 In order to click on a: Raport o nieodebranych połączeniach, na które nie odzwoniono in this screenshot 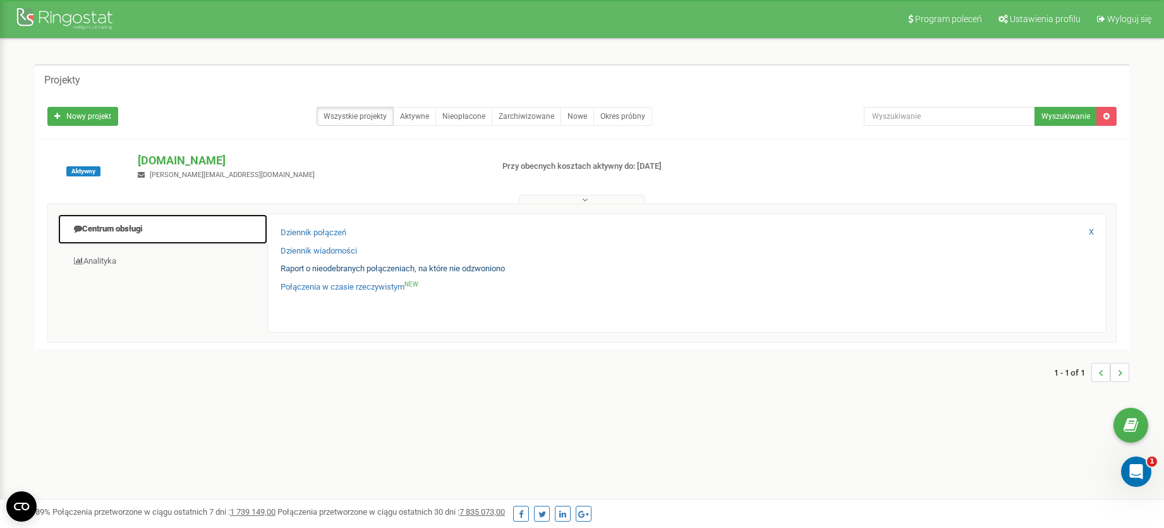, I will do `click(393, 269)`.